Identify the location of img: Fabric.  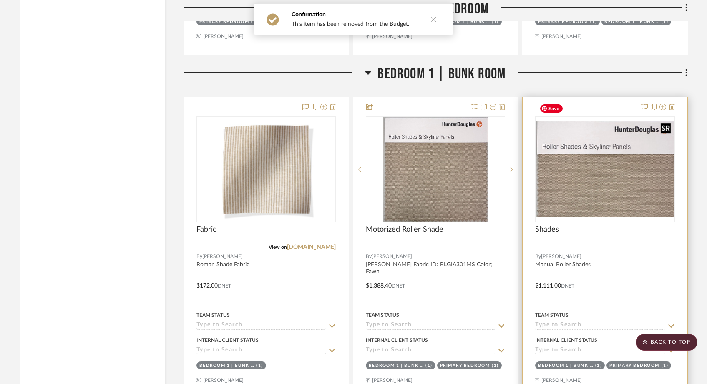
(266, 169).